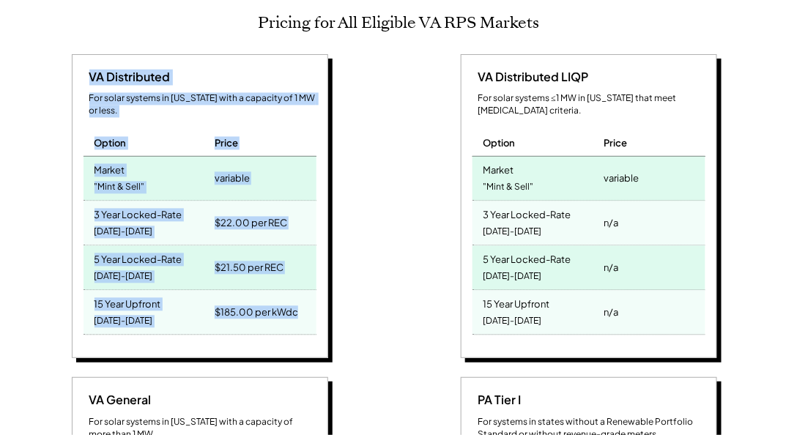  I want to click on div: VA Distributed LIQP, so click(530, 78).